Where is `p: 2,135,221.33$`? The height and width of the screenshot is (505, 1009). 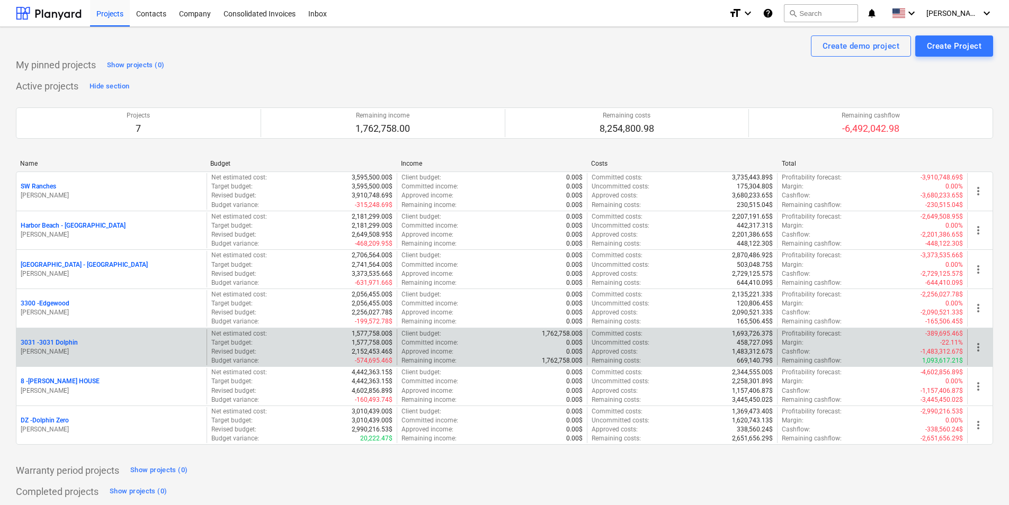 p: 2,135,221.33$ is located at coordinates (752, 295).